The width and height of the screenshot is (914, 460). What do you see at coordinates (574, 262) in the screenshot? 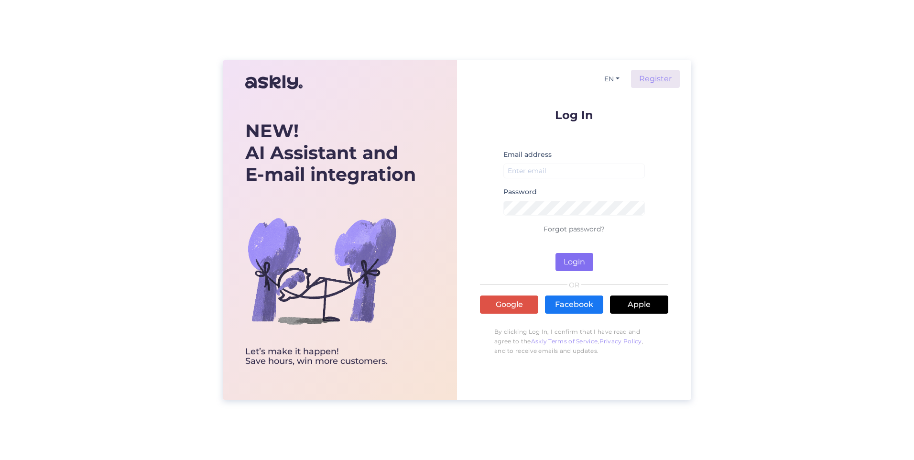
I see `button: Login` at bounding box center [574, 262].